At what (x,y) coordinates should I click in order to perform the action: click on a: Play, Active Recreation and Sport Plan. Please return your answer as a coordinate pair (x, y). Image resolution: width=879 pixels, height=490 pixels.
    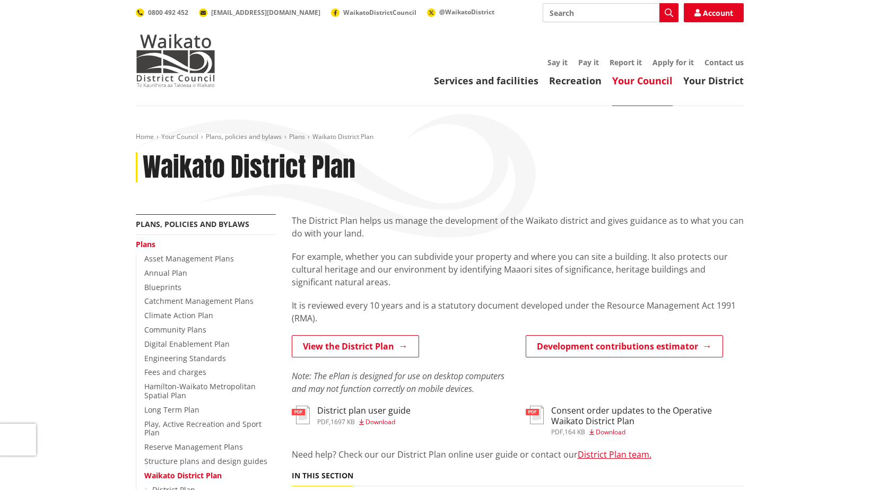
    Looking at the image, I should click on (203, 429).